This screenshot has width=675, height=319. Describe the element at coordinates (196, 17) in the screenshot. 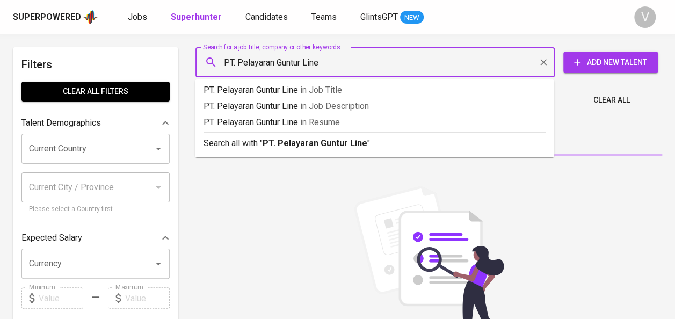

I see `b: Superhunter` at that location.